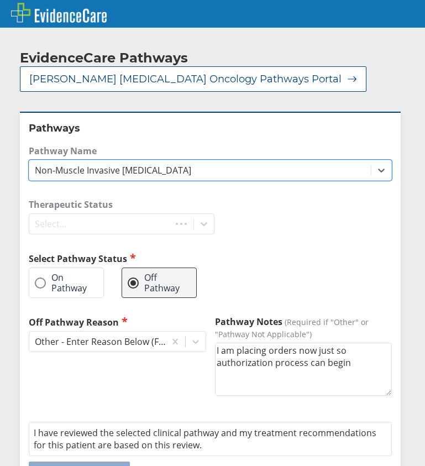 Image resolution: width=425 pixels, height=466 pixels. I want to click on label: Therapeutic Status, so click(122, 205).